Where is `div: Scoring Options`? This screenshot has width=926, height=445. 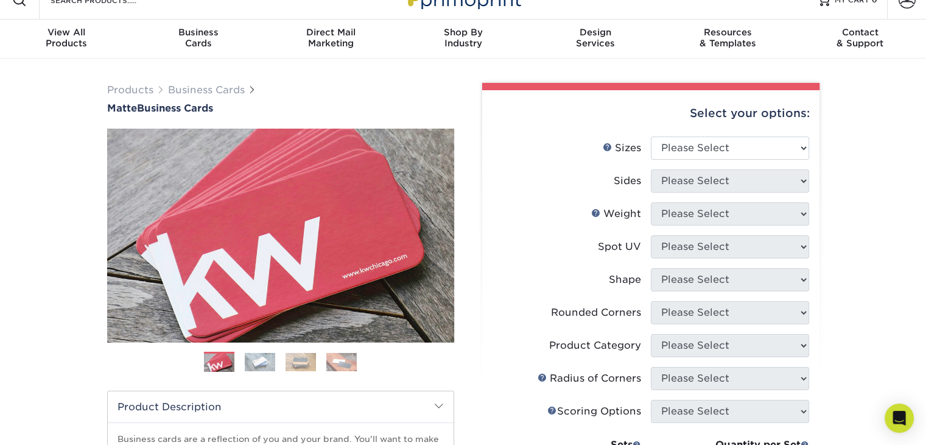 div: Scoring Options is located at coordinates (595, 411).